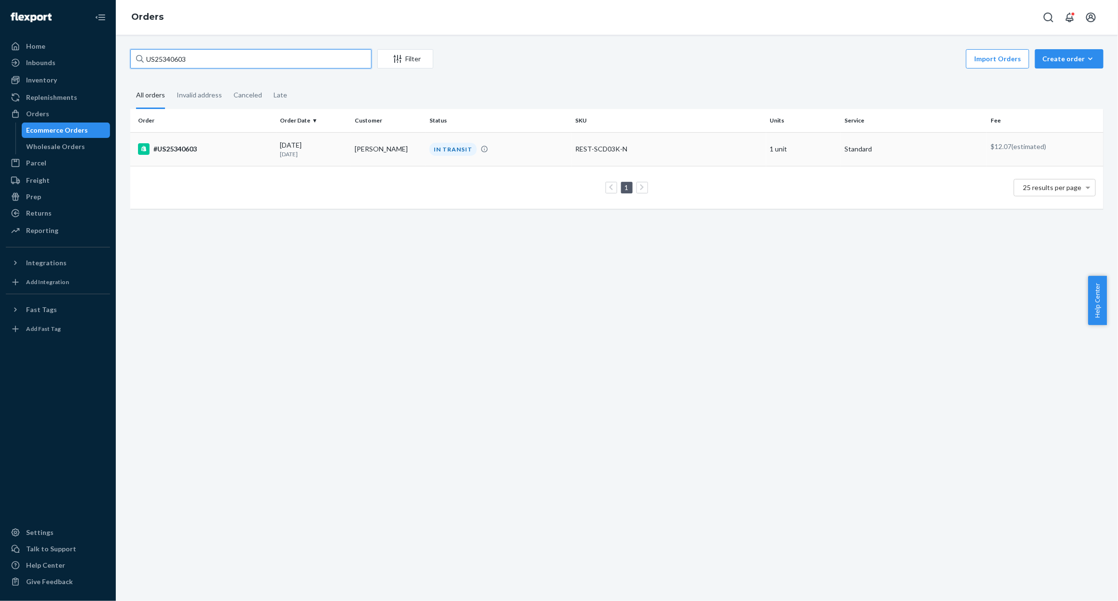 This screenshot has height=601, width=1118. What do you see at coordinates (499, 121) in the screenshot?
I see `th: Status` at bounding box center [499, 121].